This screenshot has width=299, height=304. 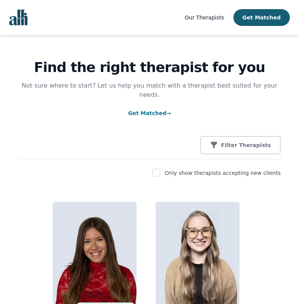 I want to click on label: Only show therapists accepting new clients, so click(x=223, y=173).